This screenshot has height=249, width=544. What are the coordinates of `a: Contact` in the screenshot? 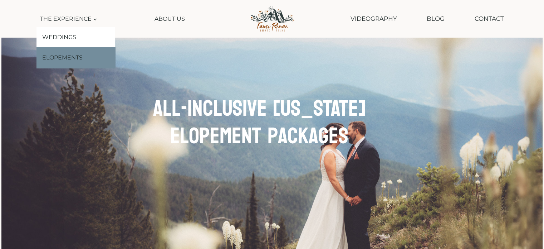 It's located at (489, 19).